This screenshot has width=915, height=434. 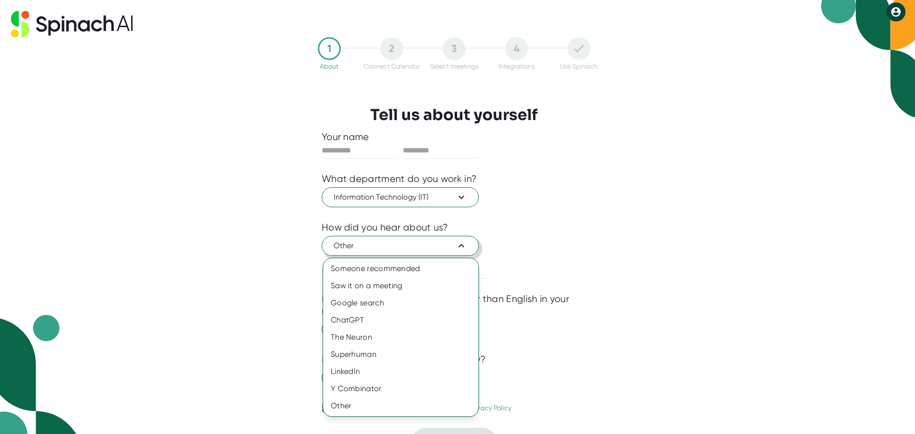 I want to click on div: The Neuron, so click(x=401, y=337).